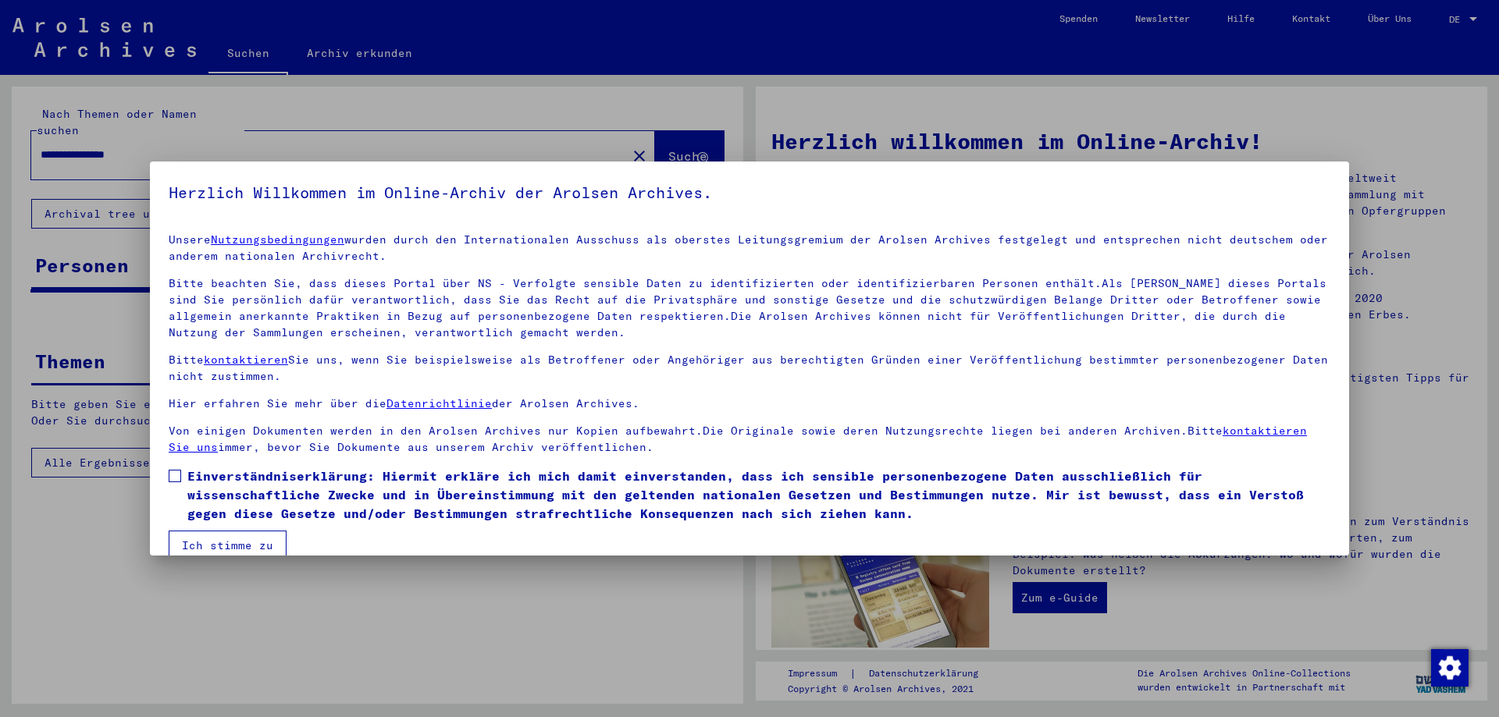 The height and width of the screenshot is (717, 1499). What do you see at coordinates (749, 439) in the screenshot?
I see `p: Von einigen Dokumenten werden in den Arolsen Archives nur Kopien aufbewahrt.Die Originale sowie d...` at bounding box center [749, 439].